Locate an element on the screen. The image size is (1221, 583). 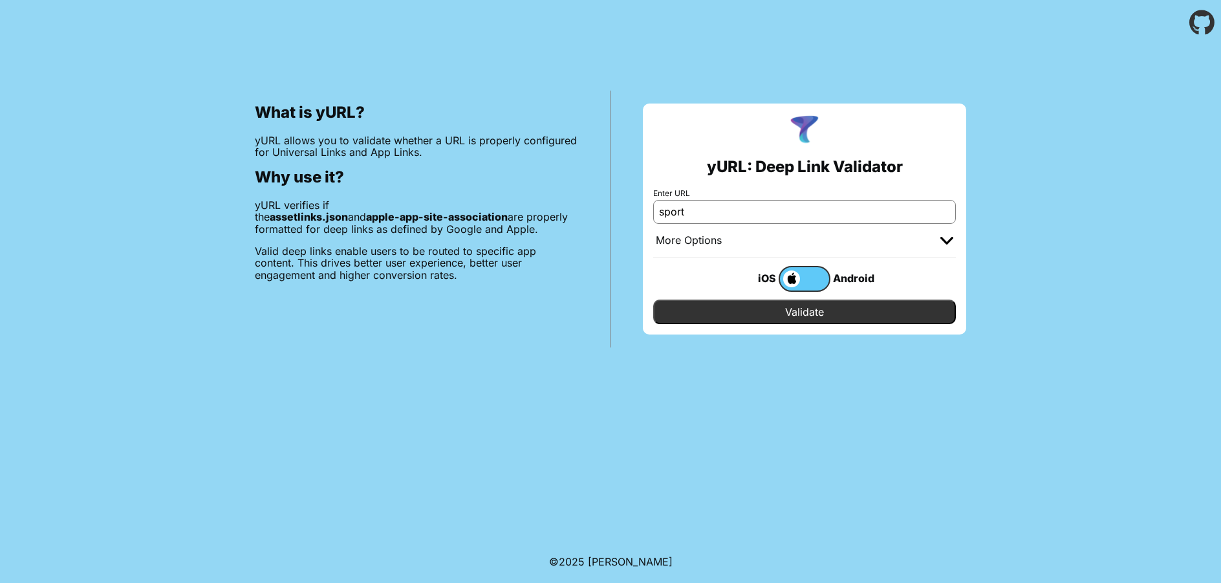
h2: Why use it? is located at coordinates (416, 177).